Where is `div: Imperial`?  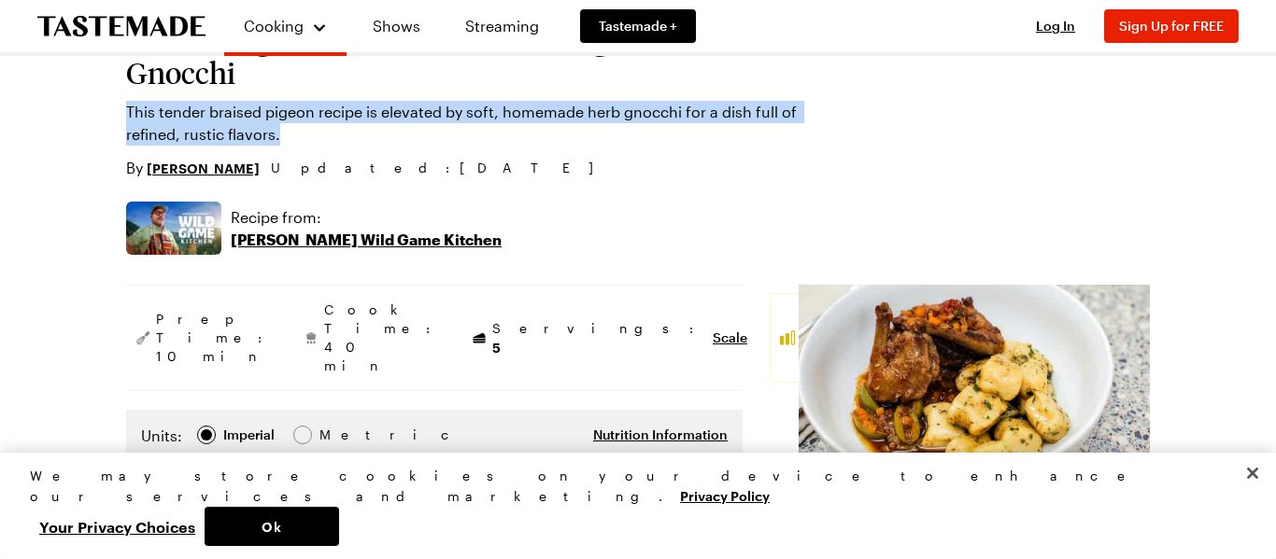
div: Imperial is located at coordinates (248, 435).